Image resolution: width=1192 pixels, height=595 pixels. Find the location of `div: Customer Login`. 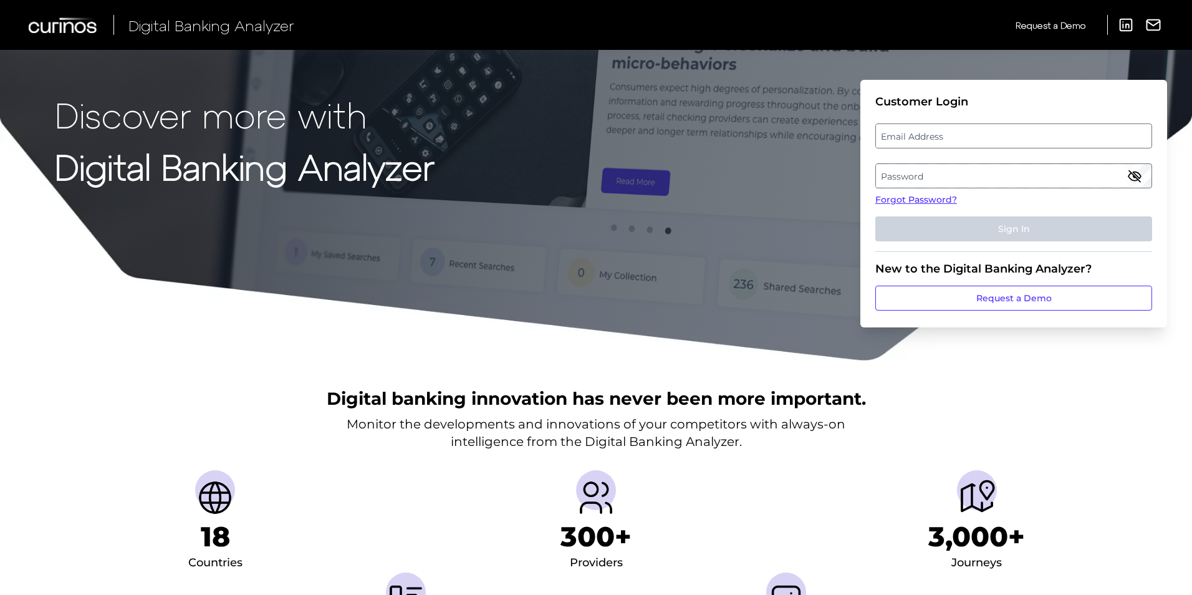

div: Customer Login is located at coordinates (1014, 102).